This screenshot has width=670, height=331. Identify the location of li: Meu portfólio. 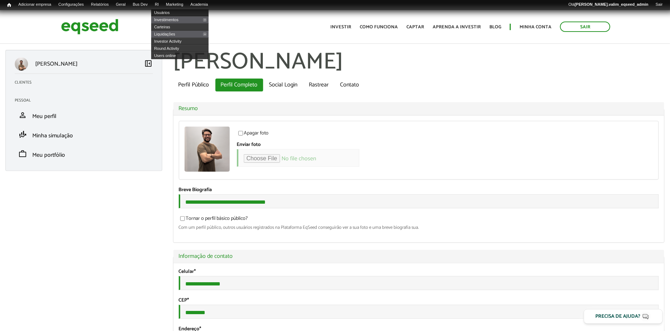
(84, 154).